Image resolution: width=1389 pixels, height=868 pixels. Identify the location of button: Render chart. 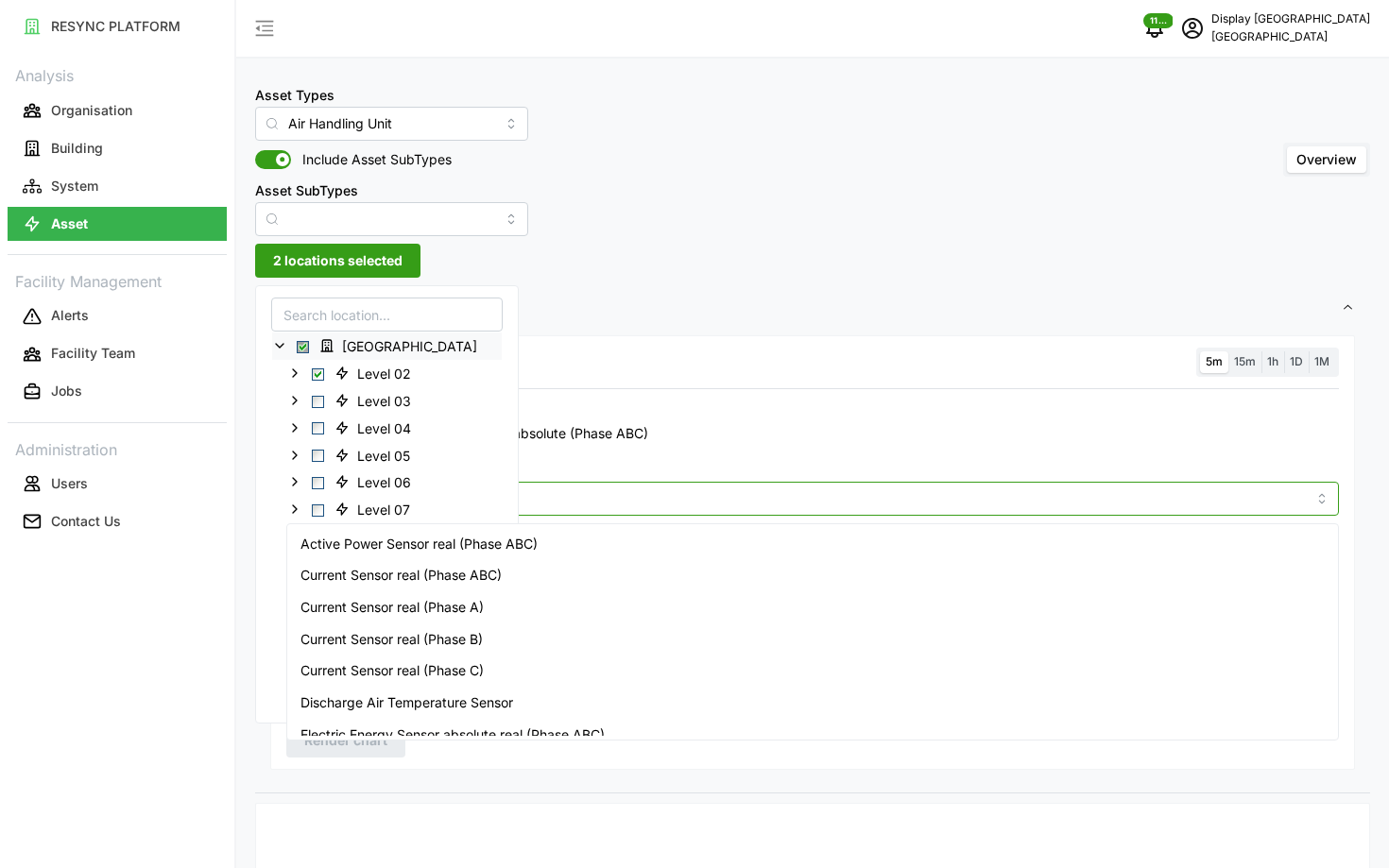
(346, 741).